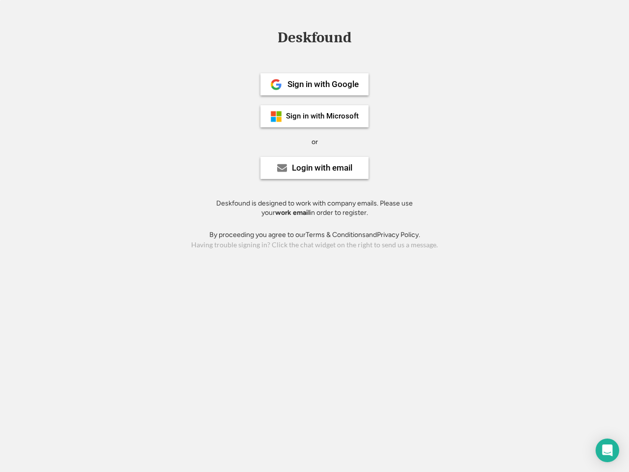 This screenshot has height=472, width=629. What do you see at coordinates (323, 116) in the screenshot?
I see `div: Sign in with Microsoft` at bounding box center [323, 116].